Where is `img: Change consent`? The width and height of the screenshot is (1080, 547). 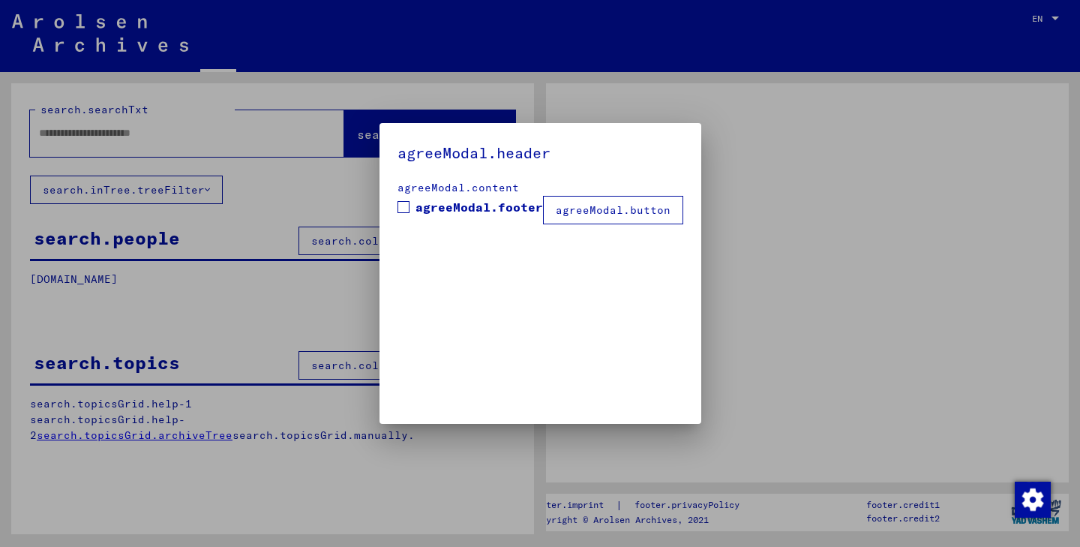 img: Change consent is located at coordinates (1033, 500).